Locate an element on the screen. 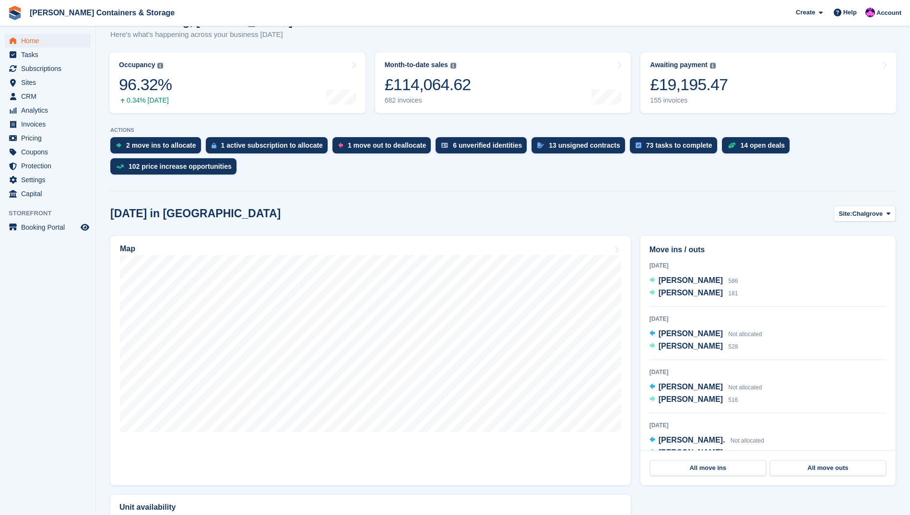 Image resolution: width=910 pixels, height=515 pixels. a: 1 active subscription to allocate is located at coordinates (269, 148).